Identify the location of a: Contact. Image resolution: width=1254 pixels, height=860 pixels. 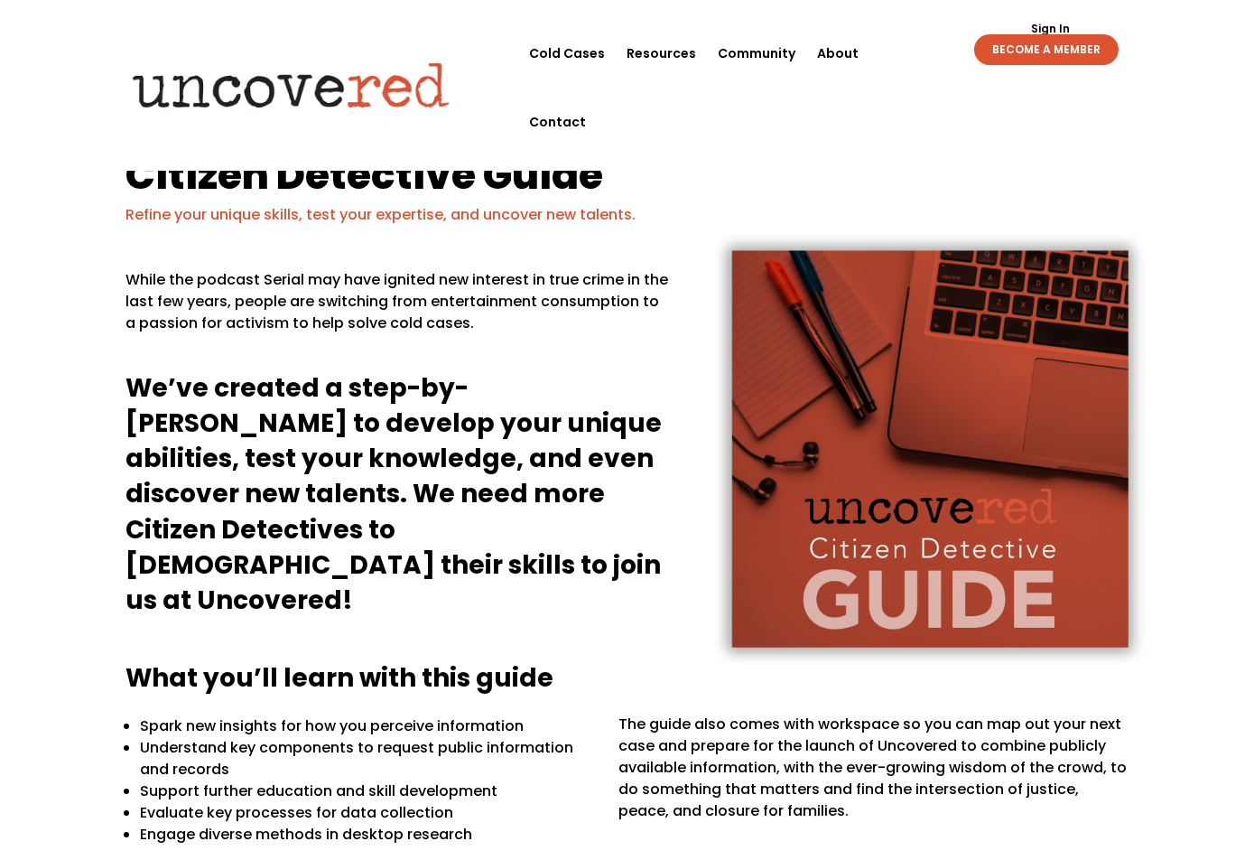
(557, 122).